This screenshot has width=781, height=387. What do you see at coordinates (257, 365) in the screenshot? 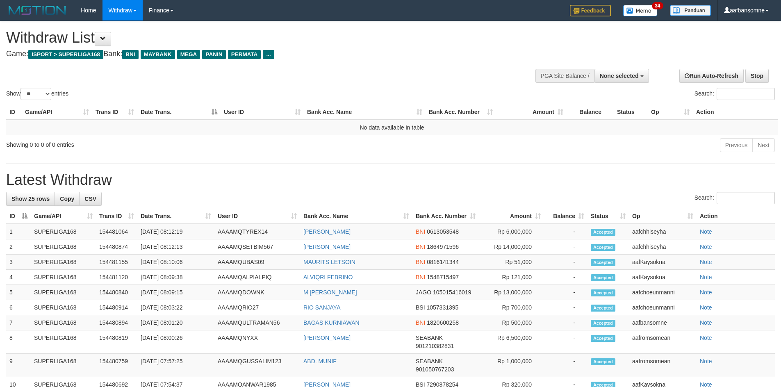
I see `td: AAAAMQGUSSALIM123` at bounding box center [257, 365].